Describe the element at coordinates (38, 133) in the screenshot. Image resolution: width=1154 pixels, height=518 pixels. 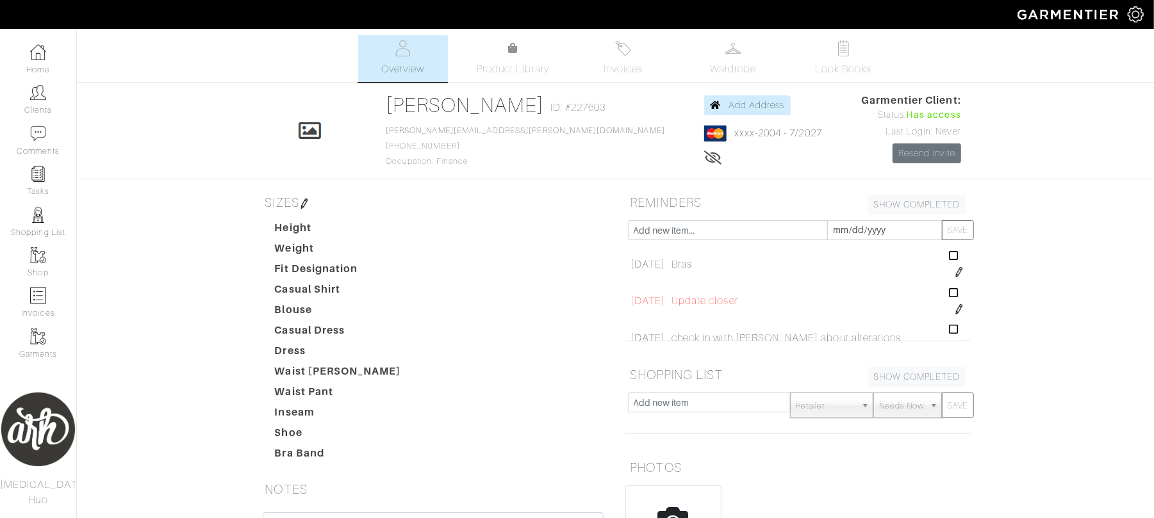
I see `img: comment-icon-a0a6a9ef722e966f86d9cbdc48e553b5cf19dbc54f86b18d962a5391bc8f6eb6.png` at that location.